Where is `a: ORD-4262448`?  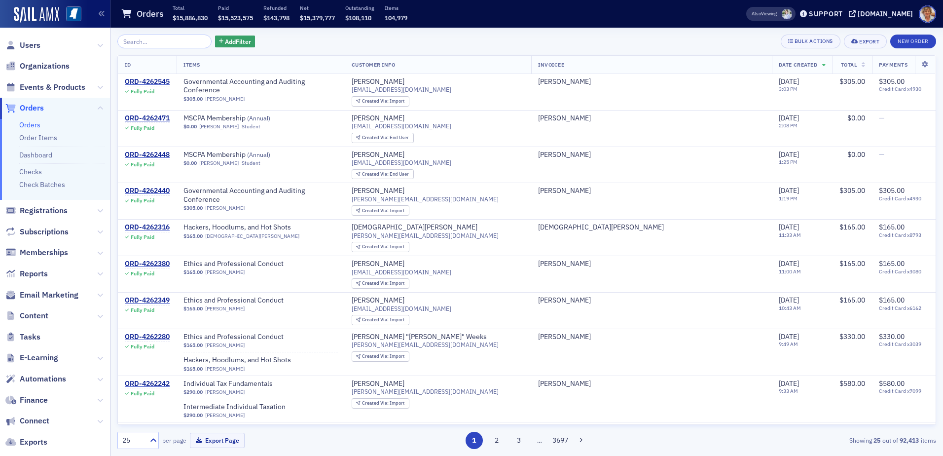 a: ORD-4262448 is located at coordinates (147, 155).